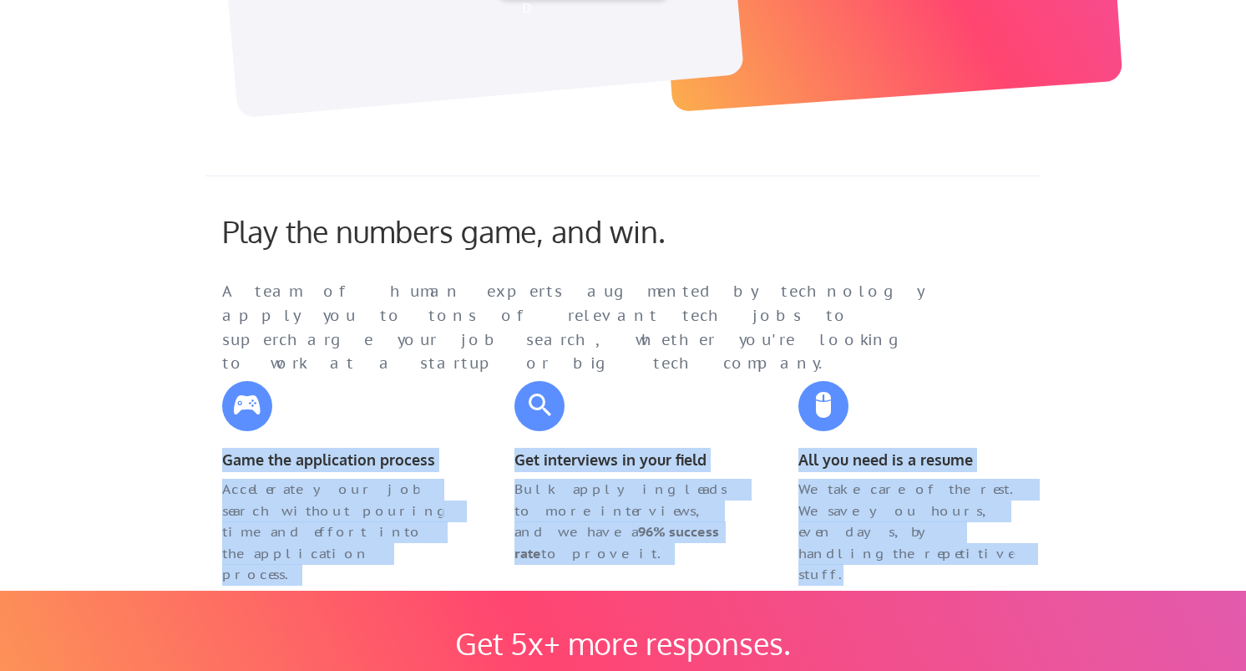 Image resolution: width=1246 pixels, height=671 pixels. What do you see at coordinates (335, 459) in the screenshot?
I see `div: Game the application process` at bounding box center [335, 459].